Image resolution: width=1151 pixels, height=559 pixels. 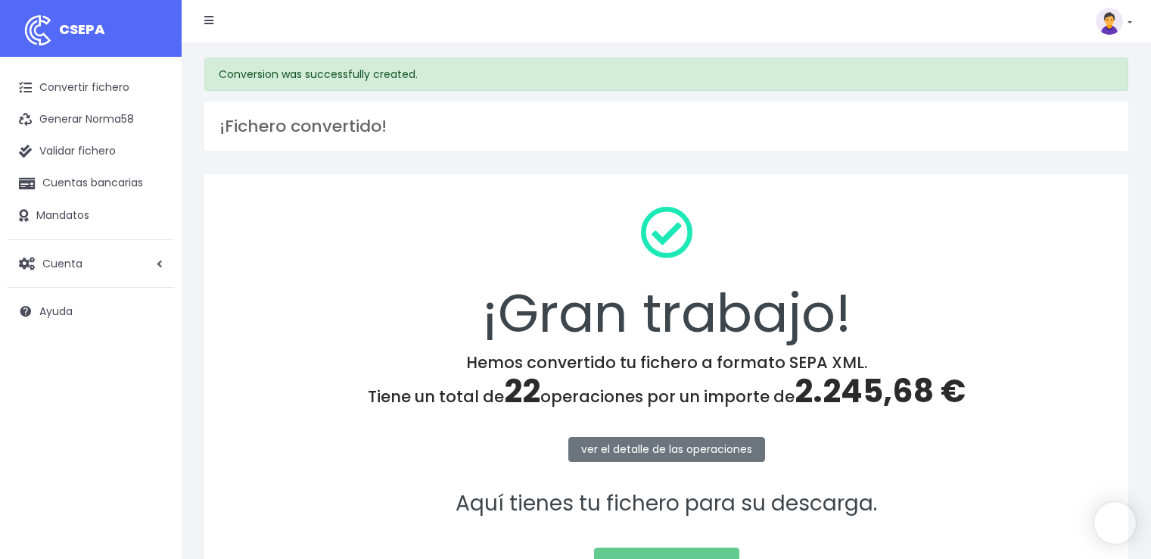 I want to click on a: Cuentas bancarias, so click(x=91, y=183).